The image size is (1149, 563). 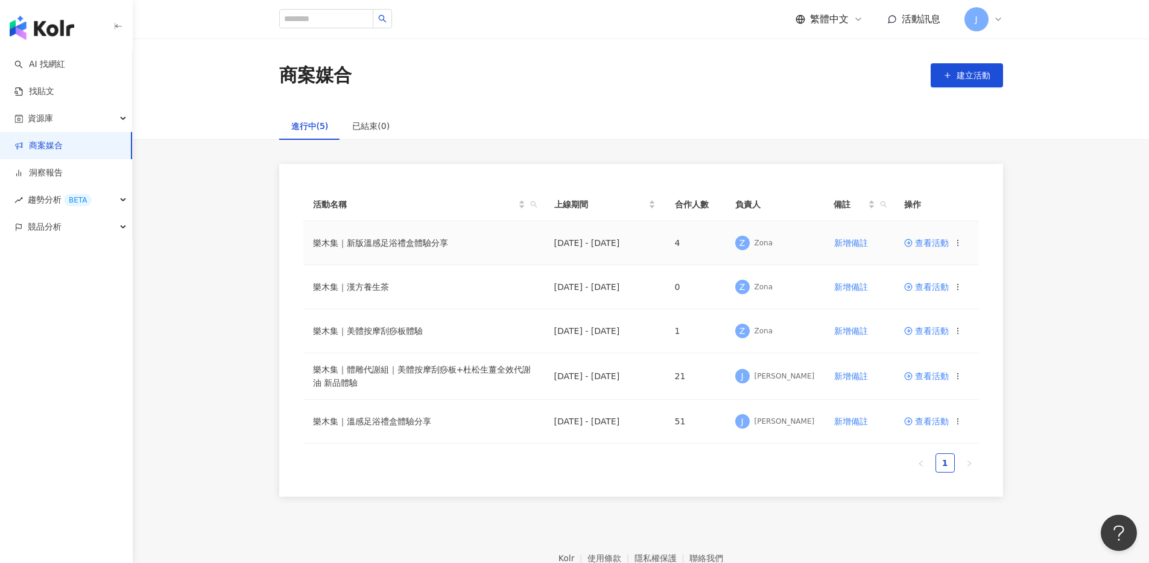 What do you see at coordinates (969, 463) in the screenshot?
I see `button: right` at bounding box center [969, 463].